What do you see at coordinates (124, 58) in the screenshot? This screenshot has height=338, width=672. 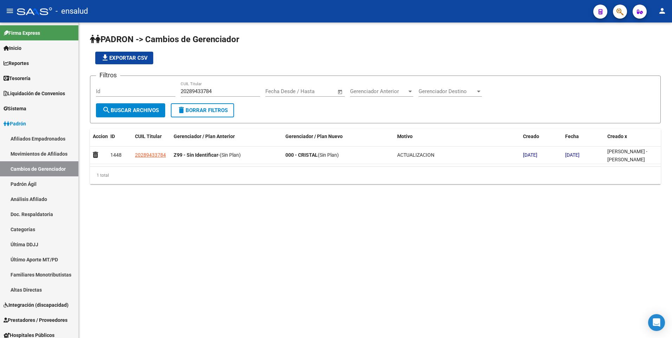 I see `span: Exportar CSV` at bounding box center [124, 58].